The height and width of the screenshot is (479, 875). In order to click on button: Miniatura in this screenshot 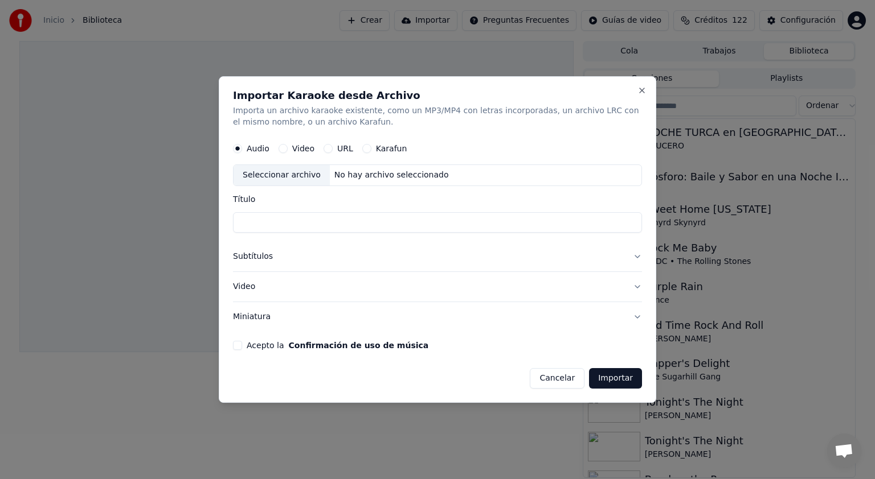, I will do `click(437, 317)`.